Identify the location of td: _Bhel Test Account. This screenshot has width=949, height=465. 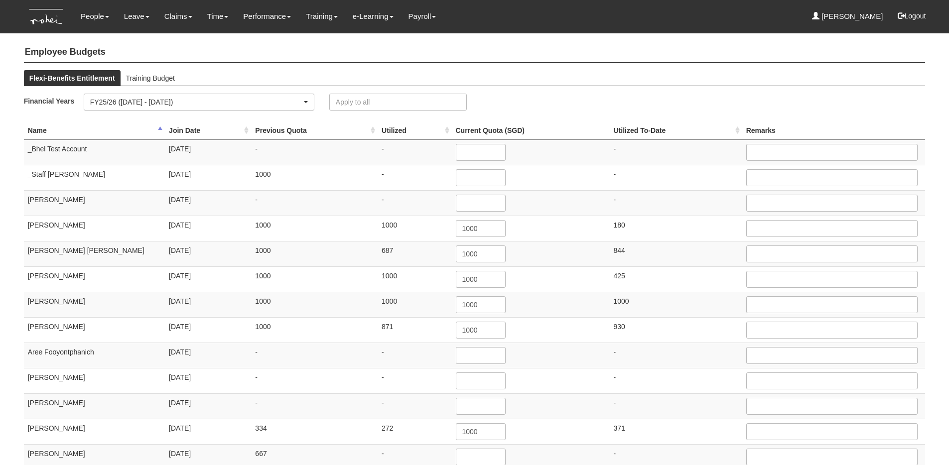
(94, 152).